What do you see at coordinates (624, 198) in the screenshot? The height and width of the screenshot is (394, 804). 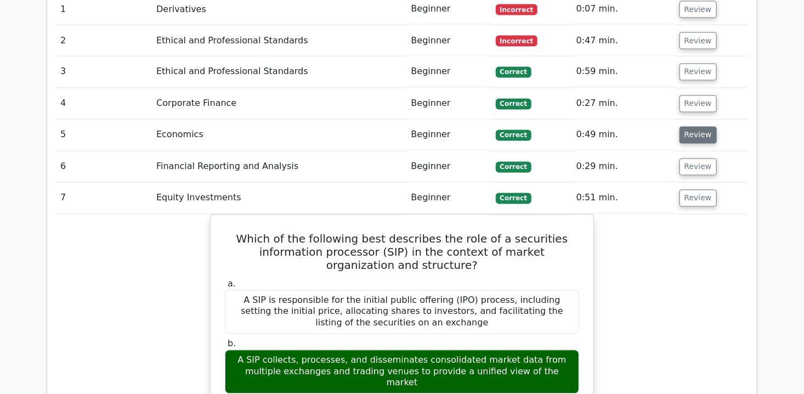 I see `td: 0:51 min.` at bounding box center [624, 198].